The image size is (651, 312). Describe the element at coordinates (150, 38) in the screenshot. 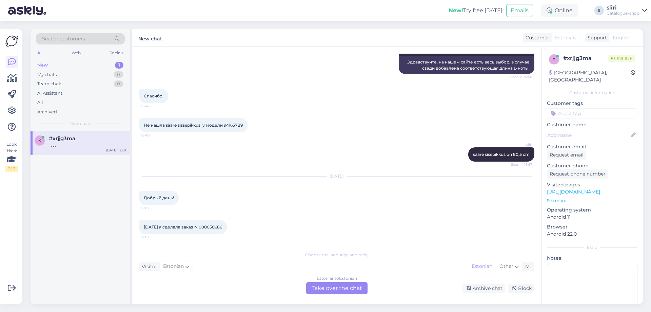

I see `label: New chat` at that location.